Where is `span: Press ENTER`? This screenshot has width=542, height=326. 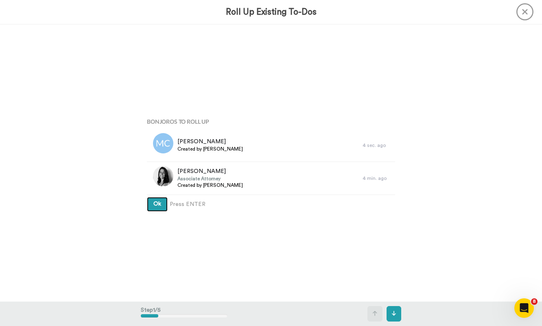 span: Press ENTER is located at coordinates (188, 204).